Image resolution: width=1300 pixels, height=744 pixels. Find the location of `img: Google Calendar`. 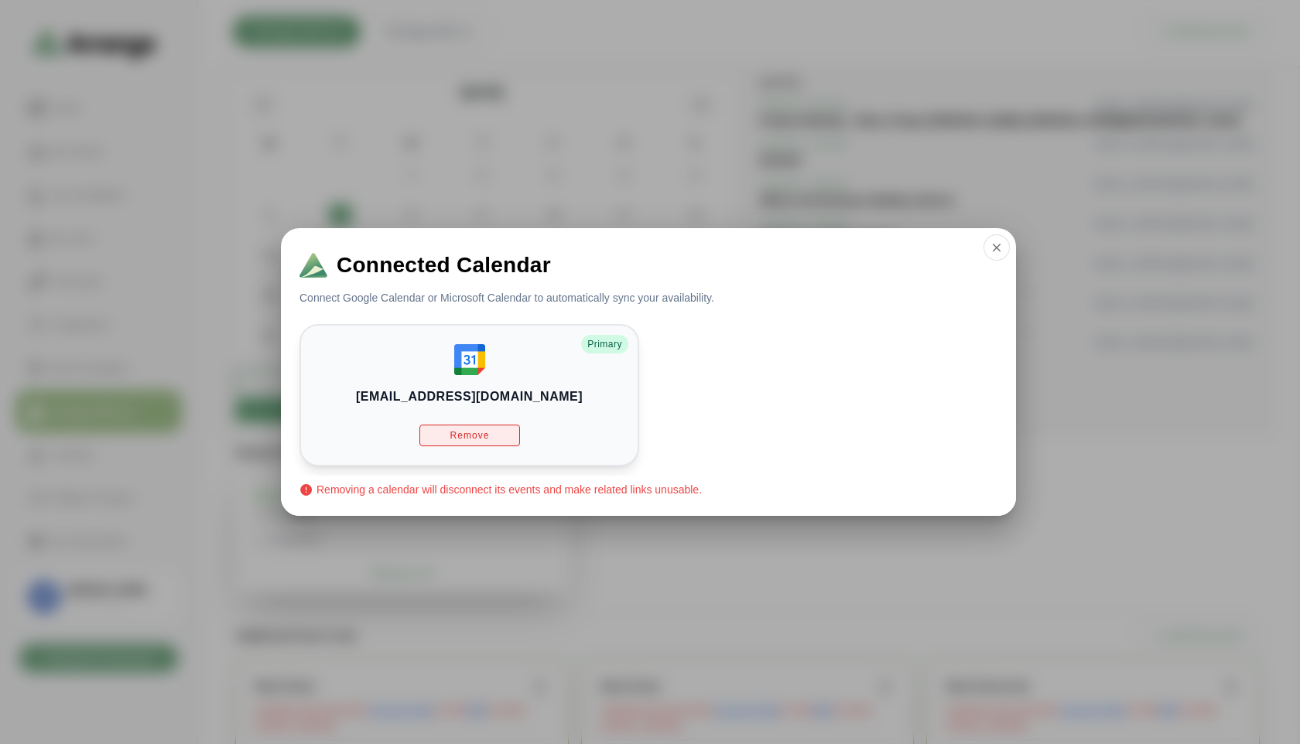

img: Google Calendar is located at coordinates (470, 360).